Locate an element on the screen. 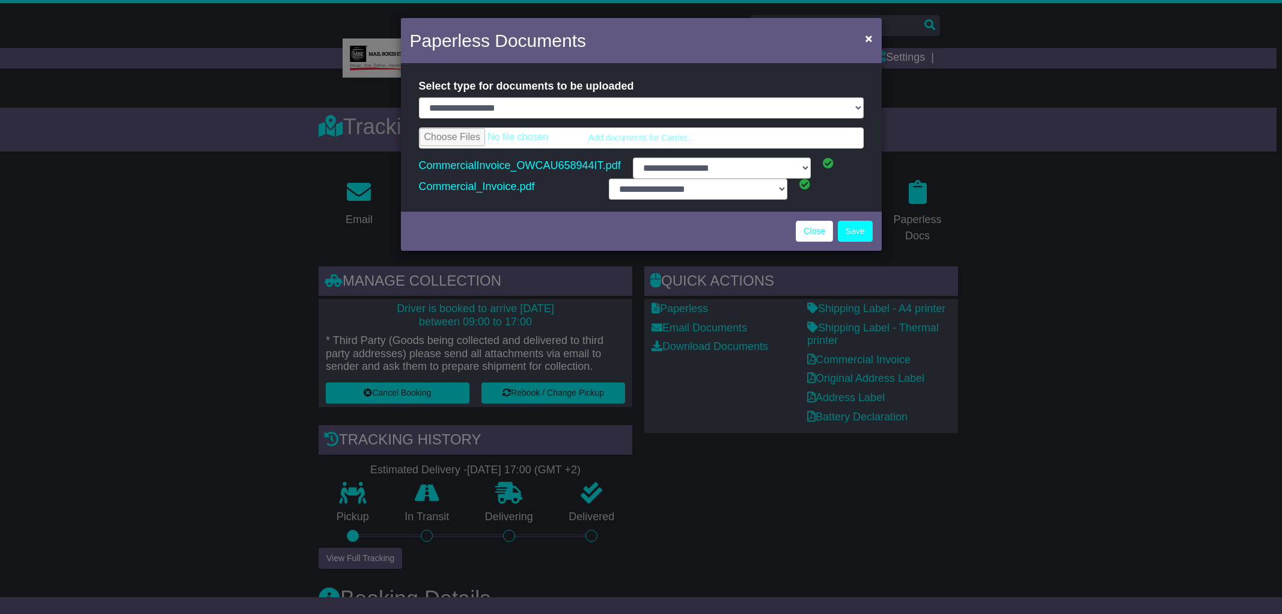 The width and height of the screenshot is (1282, 614). a: Commercial_Invoice.pdf is located at coordinates (477, 186).